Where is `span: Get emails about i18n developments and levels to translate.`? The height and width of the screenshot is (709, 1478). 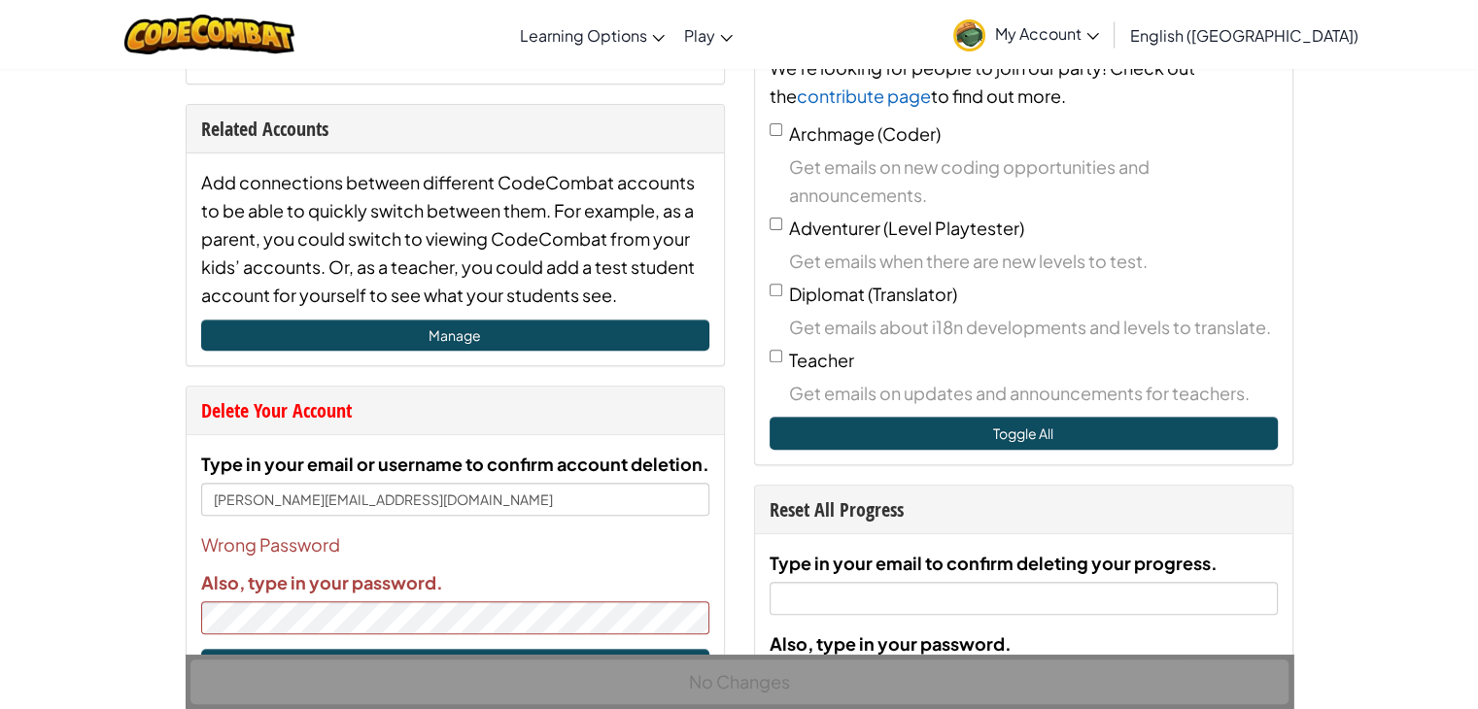 span: Get emails about i18n developments and levels to translate. is located at coordinates (1033, 327).